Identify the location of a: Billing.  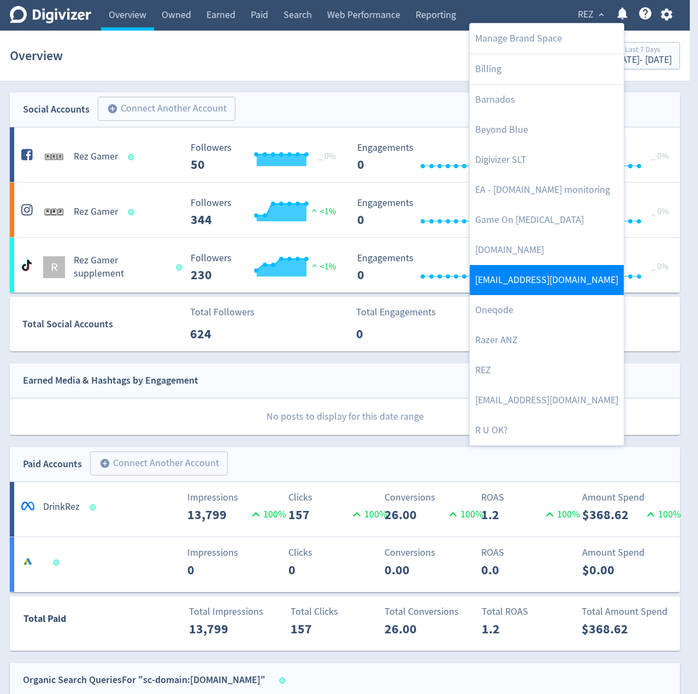
(547, 69).